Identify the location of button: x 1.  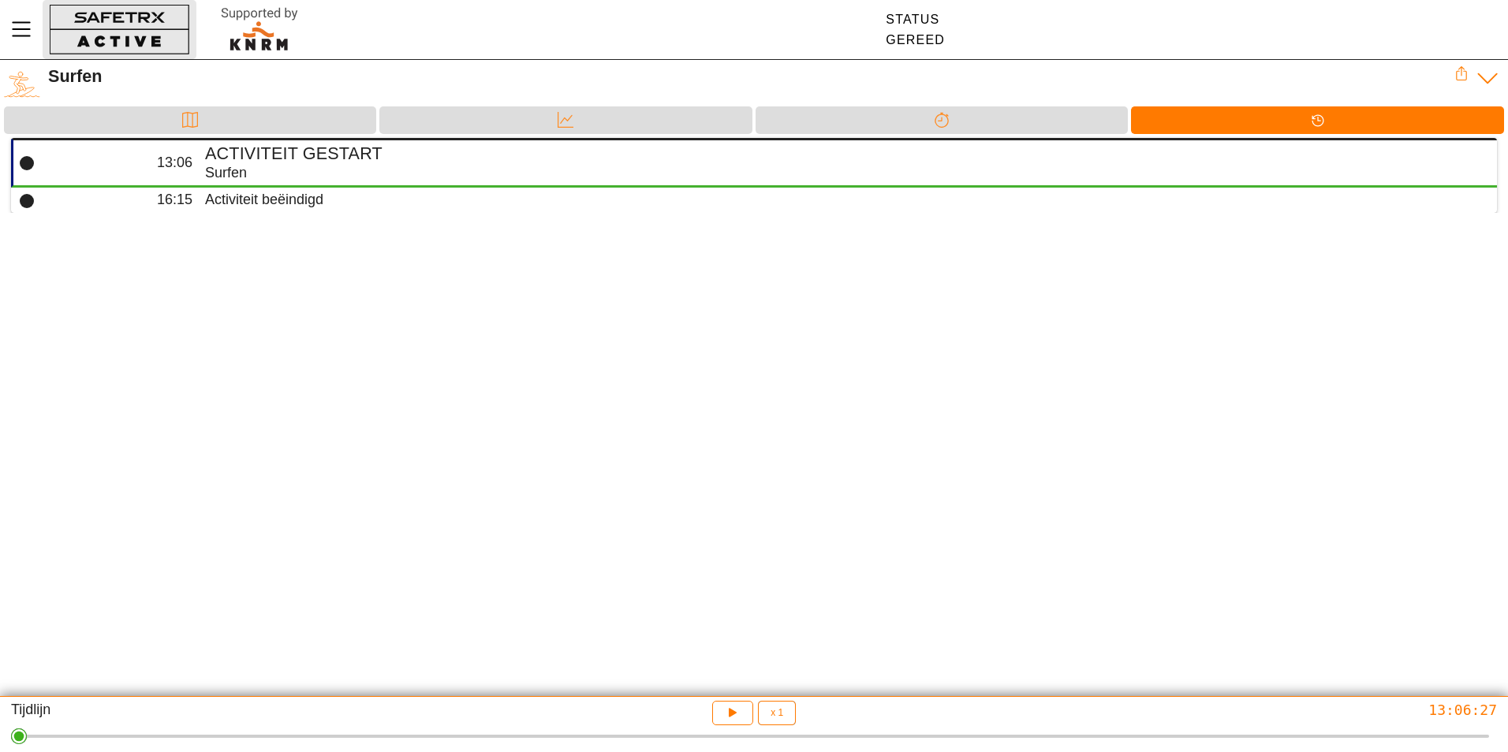
(777, 713).